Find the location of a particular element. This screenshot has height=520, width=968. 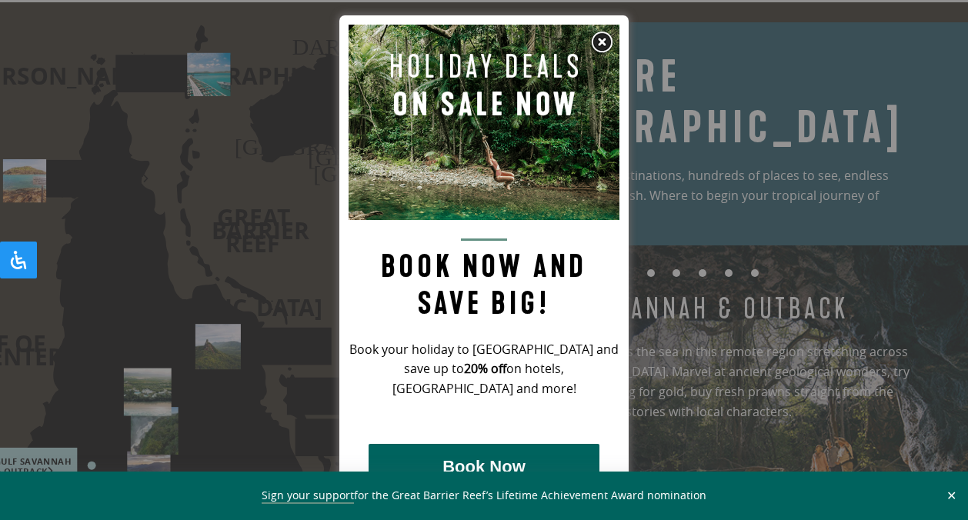

img: Pop up image for Holiday Packages is located at coordinates (484, 122).